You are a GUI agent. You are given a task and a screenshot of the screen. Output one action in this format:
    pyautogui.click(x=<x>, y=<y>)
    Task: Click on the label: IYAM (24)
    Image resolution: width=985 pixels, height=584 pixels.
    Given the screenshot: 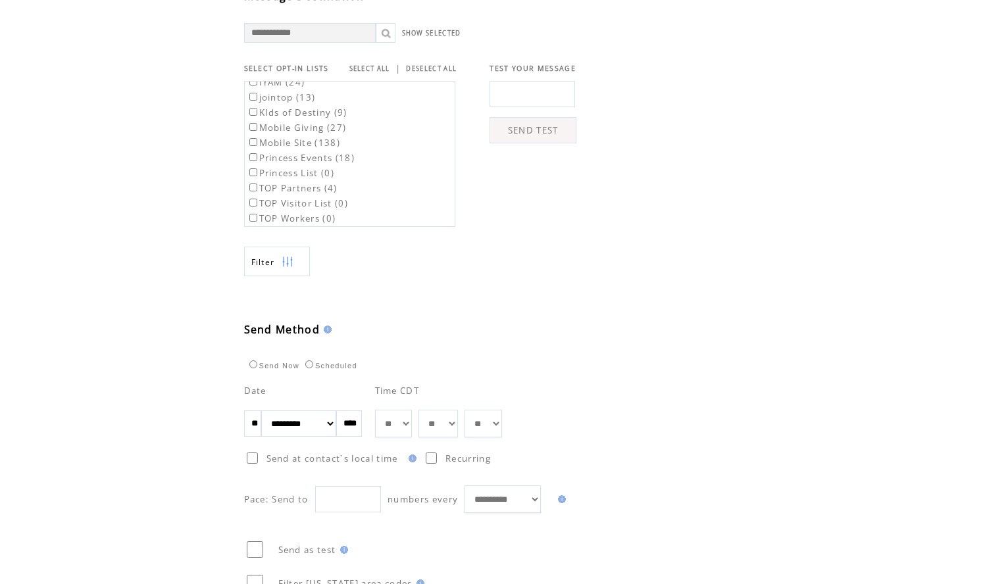 What is the action you would take?
    pyautogui.click(x=276, y=82)
    